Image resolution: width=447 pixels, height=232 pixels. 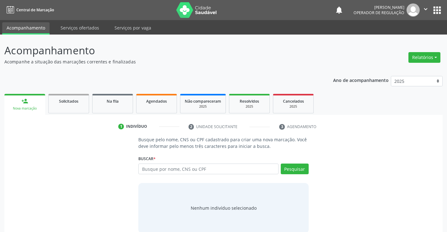 What do you see at coordinates (224, 208) in the screenshot?
I see `div: Nenhum indivíduo selecionado` at bounding box center [224, 208].